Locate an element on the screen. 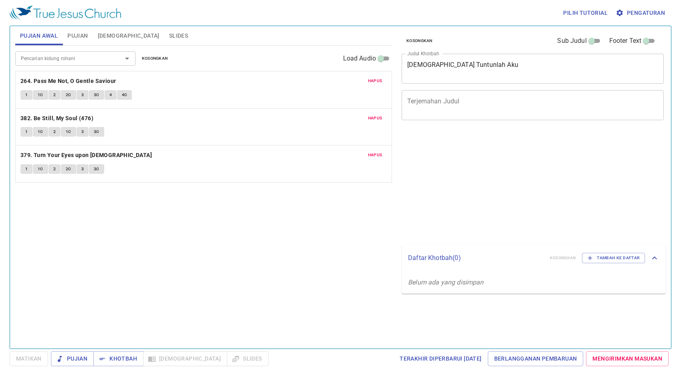 This screenshot has width=681, height=377. span: Berlangganan Pembaruan is located at coordinates (536, 359).